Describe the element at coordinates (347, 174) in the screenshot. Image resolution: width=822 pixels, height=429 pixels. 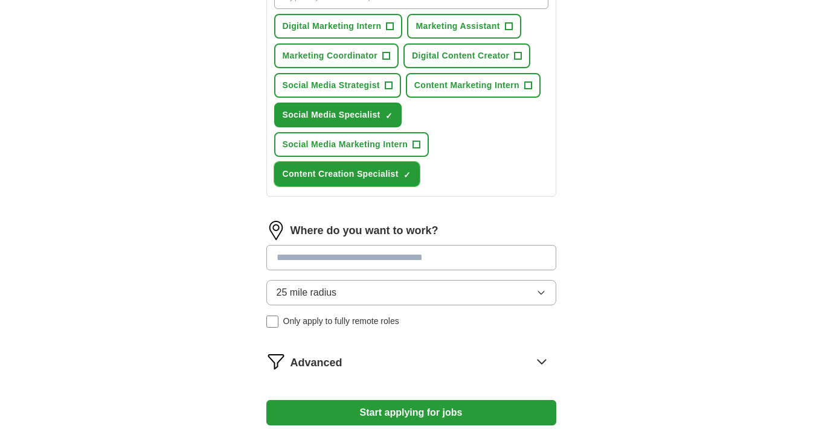
I see `button: Content Creation Specialist✓` at that location.